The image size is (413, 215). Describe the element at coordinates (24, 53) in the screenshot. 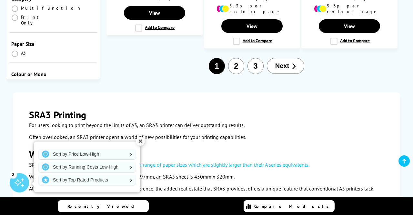

I see `span: A3` at that location.